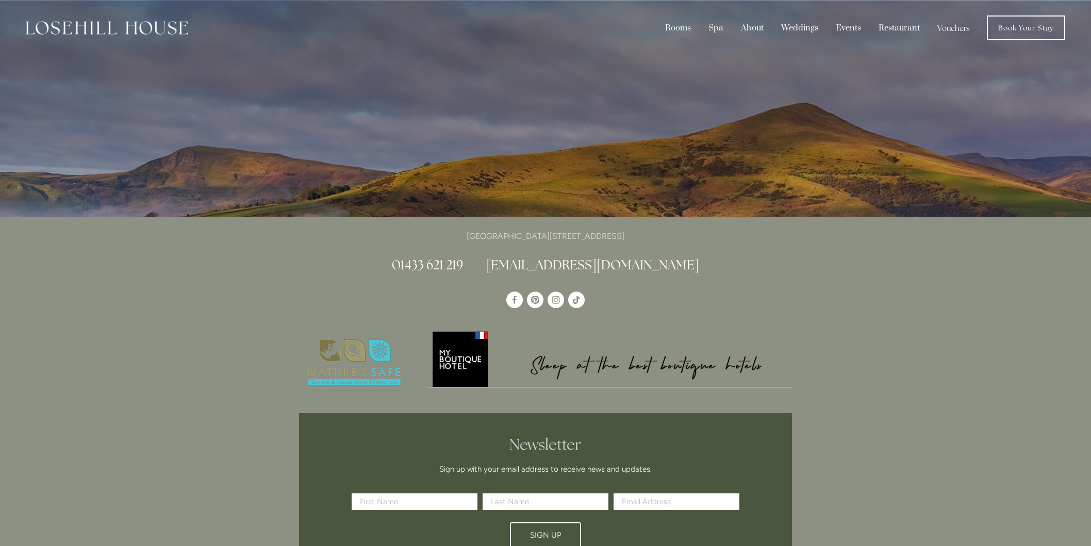 This screenshot has width=1091, height=546. What do you see at coordinates (899, 28) in the screenshot?
I see `div: Restaurant` at bounding box center [899, 28].